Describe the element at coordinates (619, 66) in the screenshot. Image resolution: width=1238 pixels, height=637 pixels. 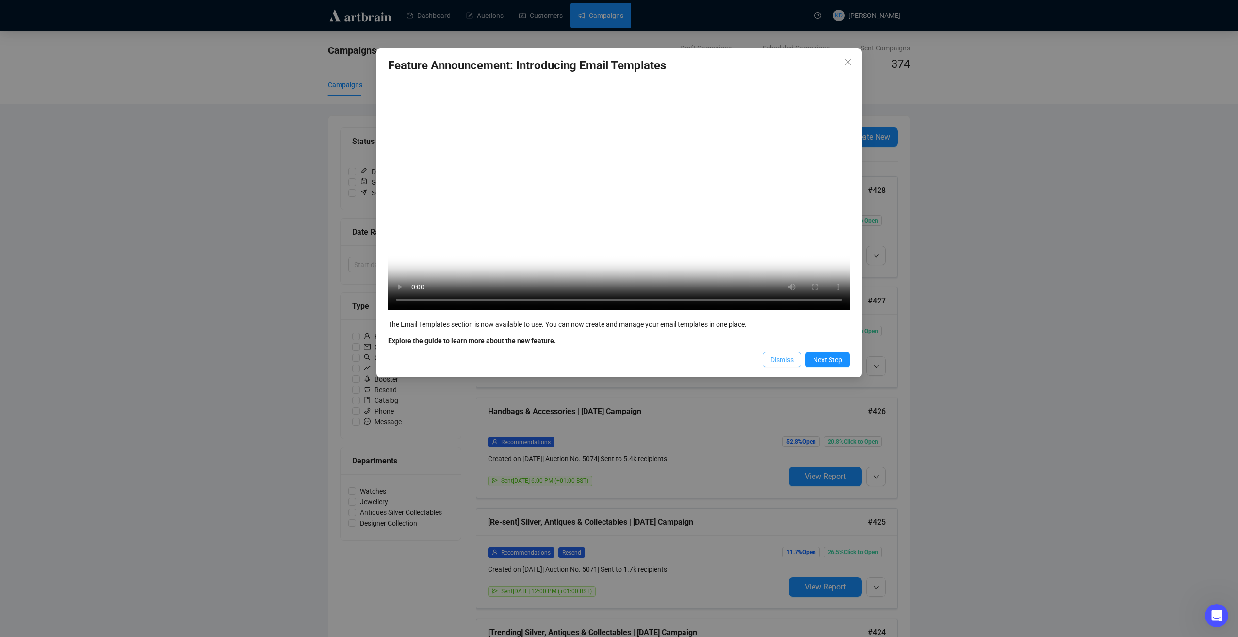
I see `h3: Feature Announcement: Introducing Email Templates` at that location.